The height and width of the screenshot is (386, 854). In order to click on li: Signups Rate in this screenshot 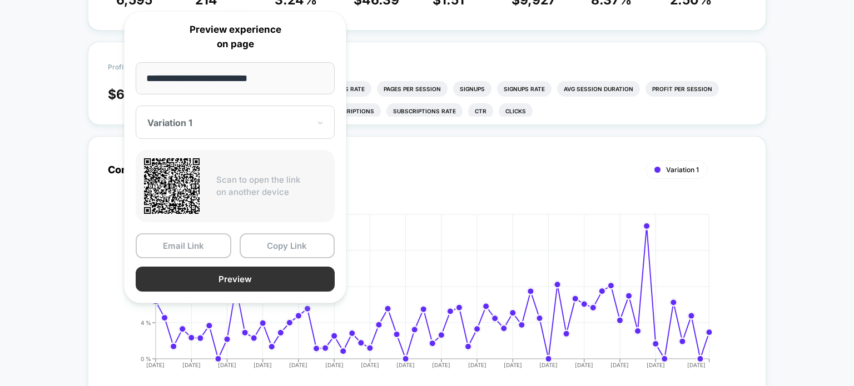, I will do `click(524, 89)`.